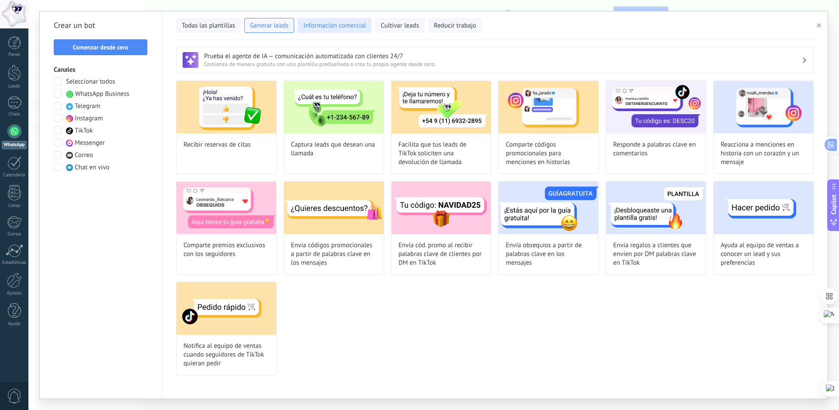  What do you see at coordinates (102, 94) in the screenshot?
I see `span: WhatsApp Business` at bounding box center [102, 94].